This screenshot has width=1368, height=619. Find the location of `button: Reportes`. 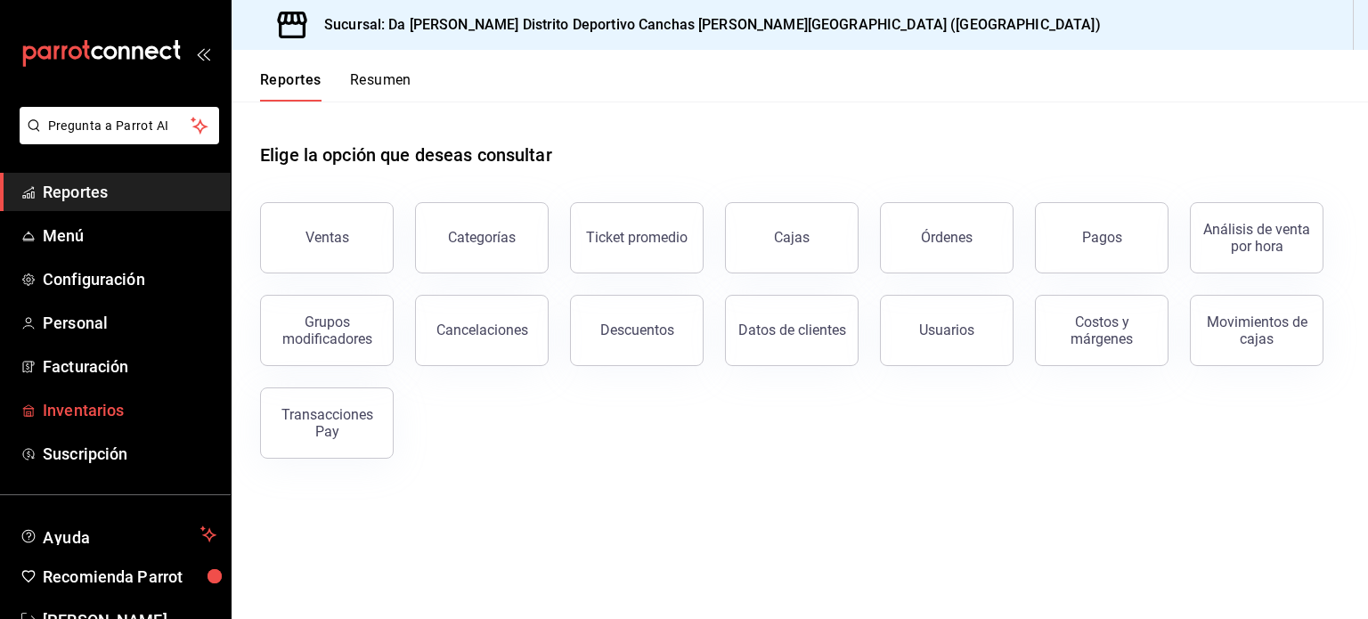

button: Reportes is located at coordinates (290, 86).